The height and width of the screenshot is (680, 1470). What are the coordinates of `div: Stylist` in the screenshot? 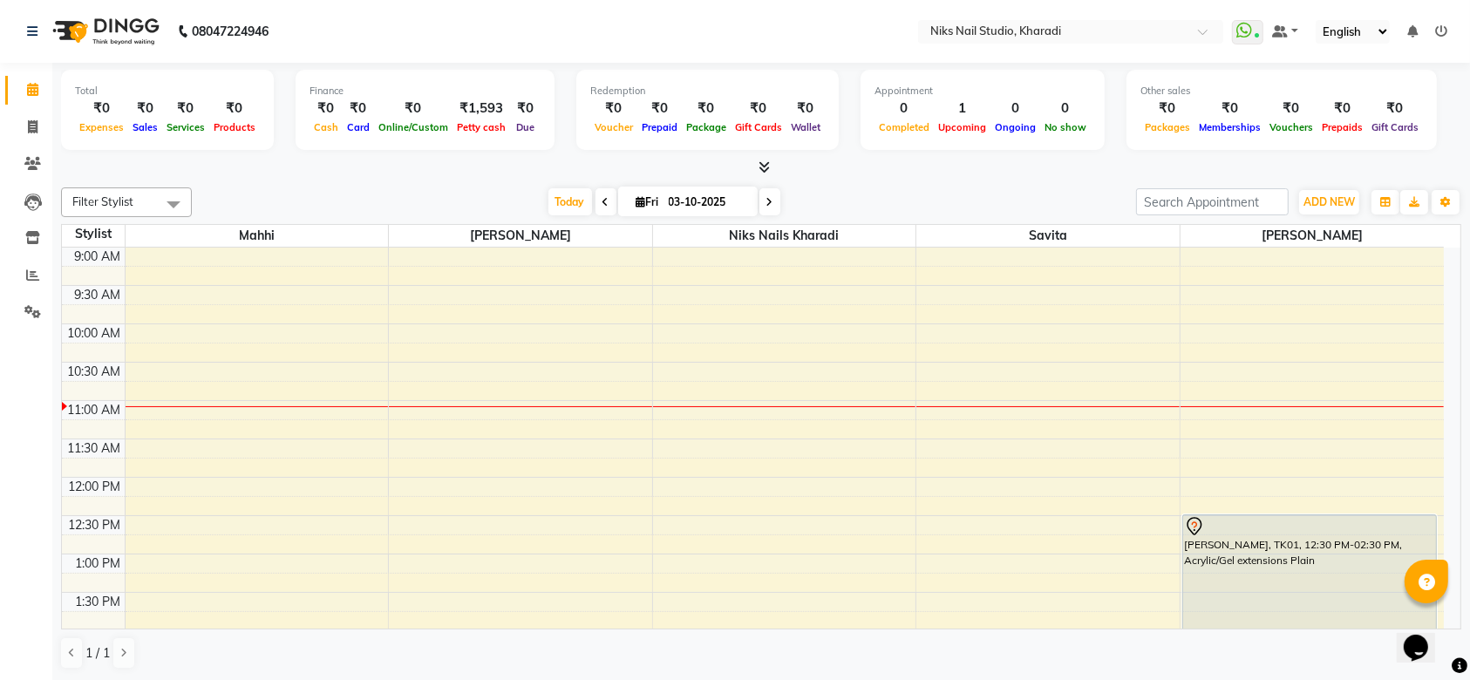 It's located at (93, 234).